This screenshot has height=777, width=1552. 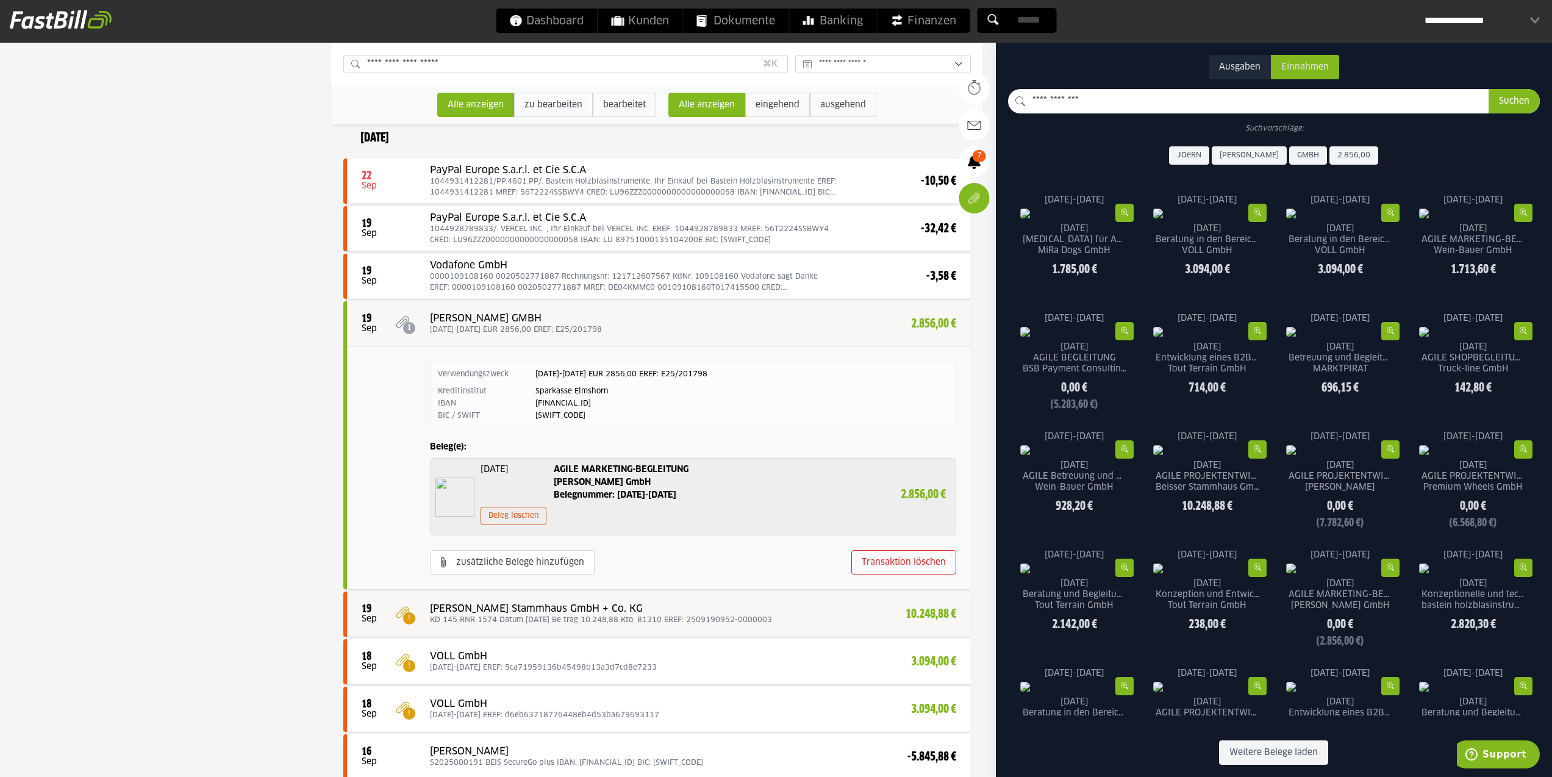 I want to click on p: AGILE Betreuung und Begleitung, so click(x=1074, y=476).